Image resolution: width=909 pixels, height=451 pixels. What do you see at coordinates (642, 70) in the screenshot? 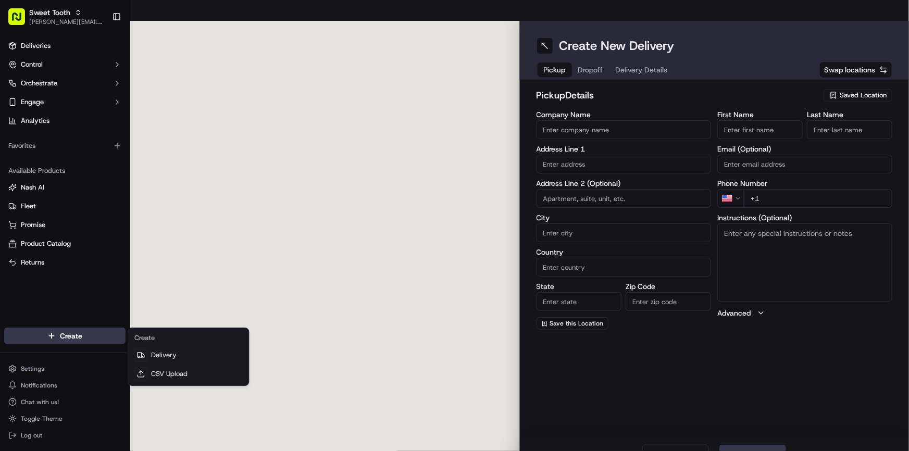
I see `span: Delivery Details` at bounding box center [642, 70].